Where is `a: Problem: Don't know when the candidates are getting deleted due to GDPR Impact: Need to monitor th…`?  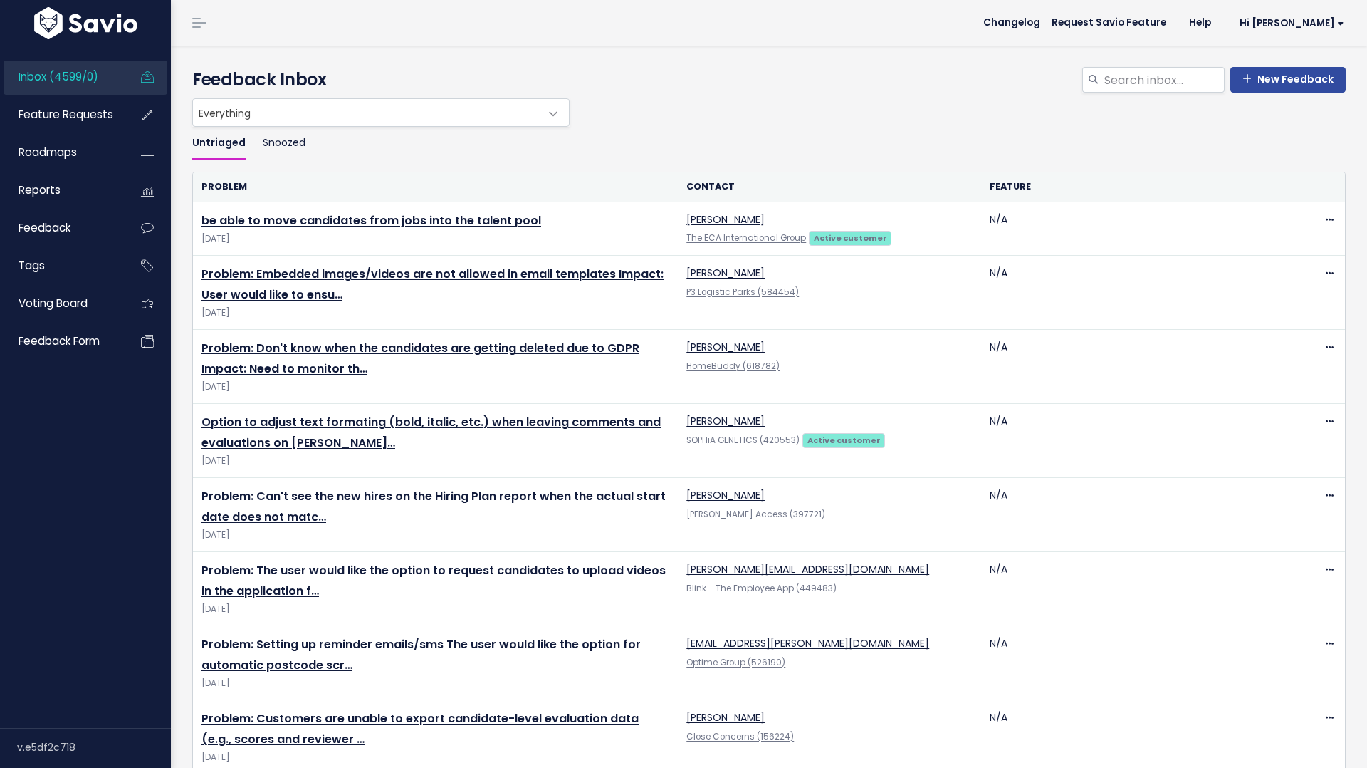 a: Problem: Don't know when the candidates are getting deleted due to GDPR Impact: Need to monitor th… is located at coordinates (420, 358).